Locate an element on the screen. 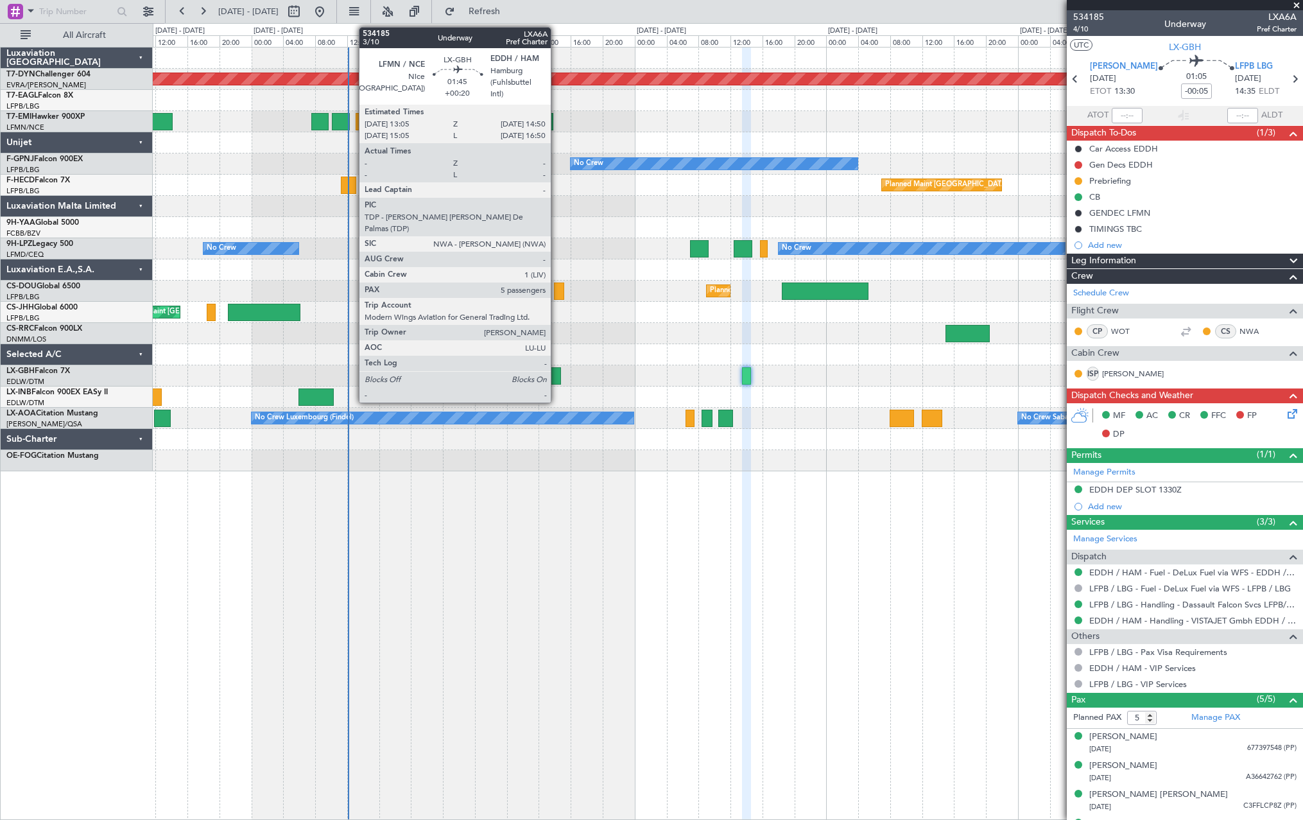 The height and width of the screenshot is (820, 1303). div: No Crew Luxembourg (Findel) is located at coordinates (304, 418).